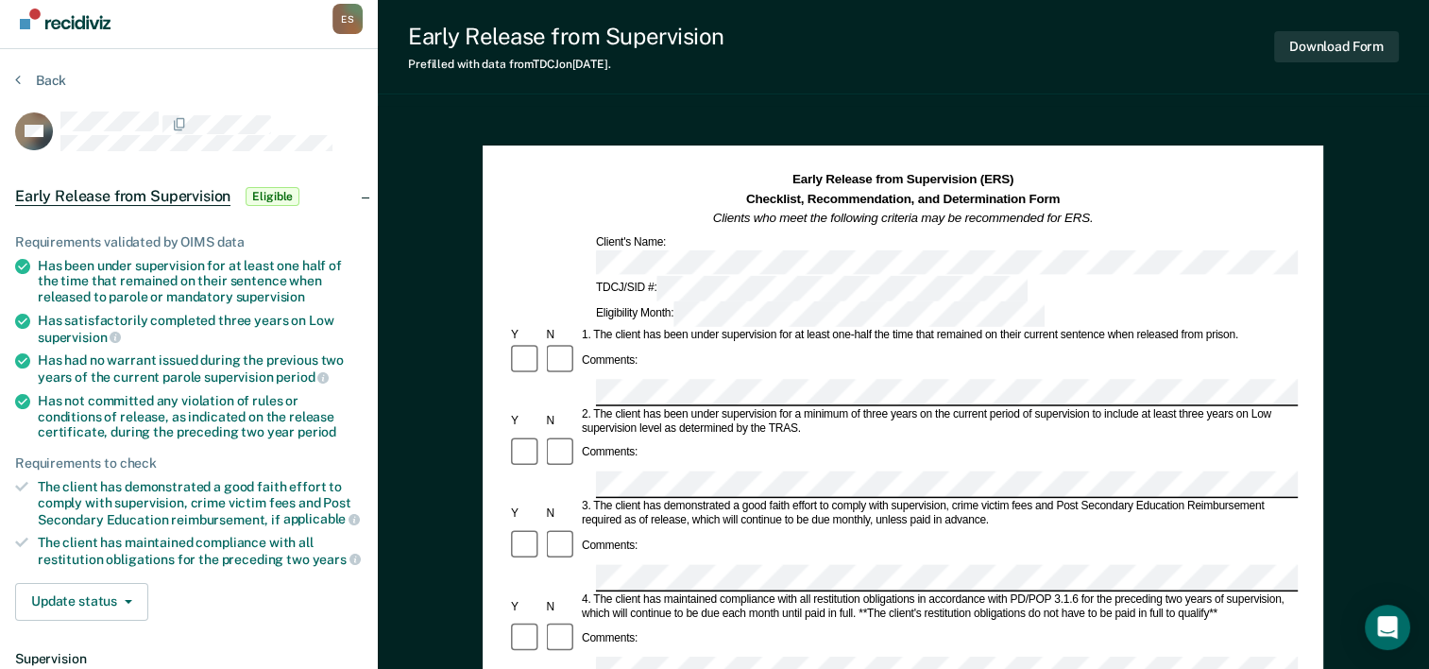 The width and height of the screenshot is (1429, 669). Describe the element at coordinates (200, 502) in the screenshot. I see `div: The client has demonstrated a good faith effort to comply with supervision, crime victim fees and...` at that location.